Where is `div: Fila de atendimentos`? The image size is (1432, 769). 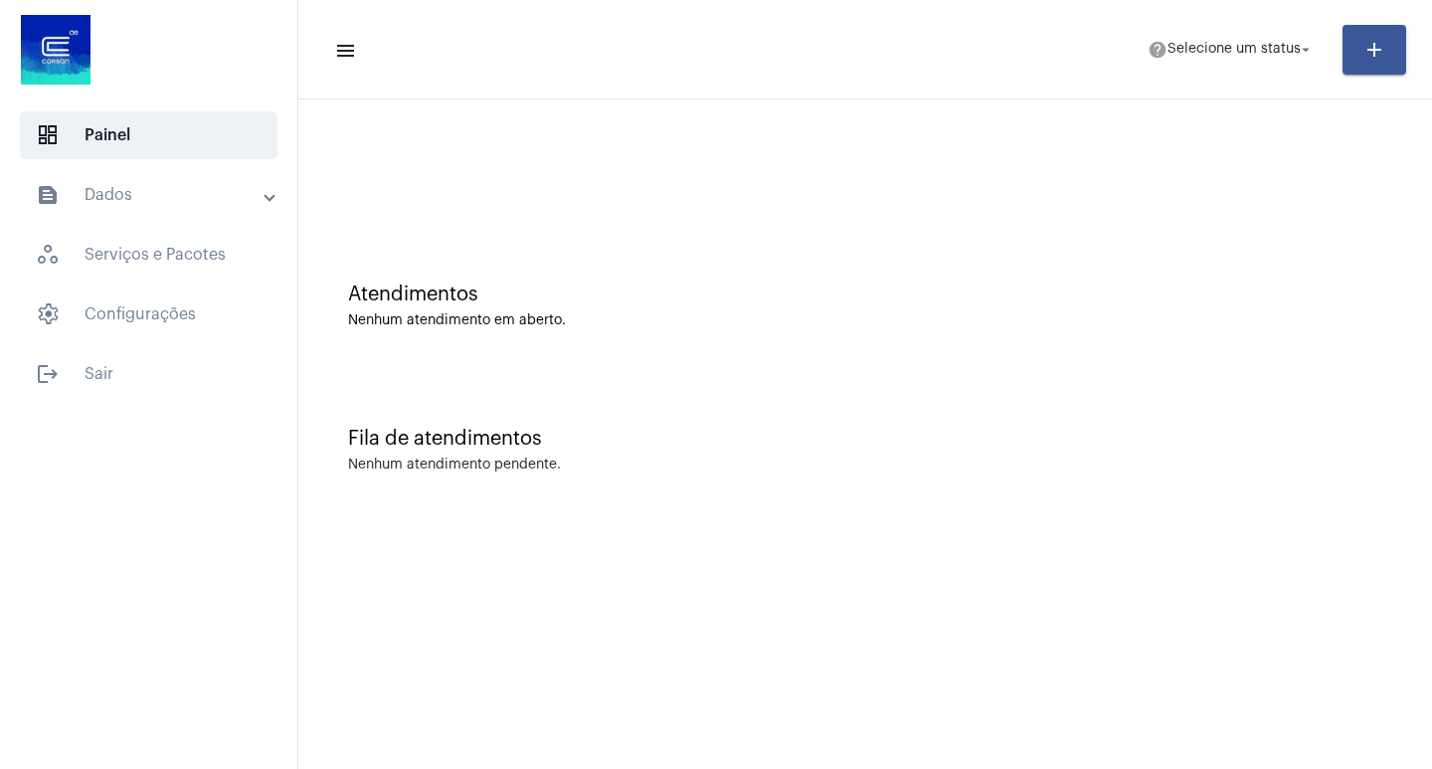
div: Fila de atendimentos is located at coordinates (865, 438).